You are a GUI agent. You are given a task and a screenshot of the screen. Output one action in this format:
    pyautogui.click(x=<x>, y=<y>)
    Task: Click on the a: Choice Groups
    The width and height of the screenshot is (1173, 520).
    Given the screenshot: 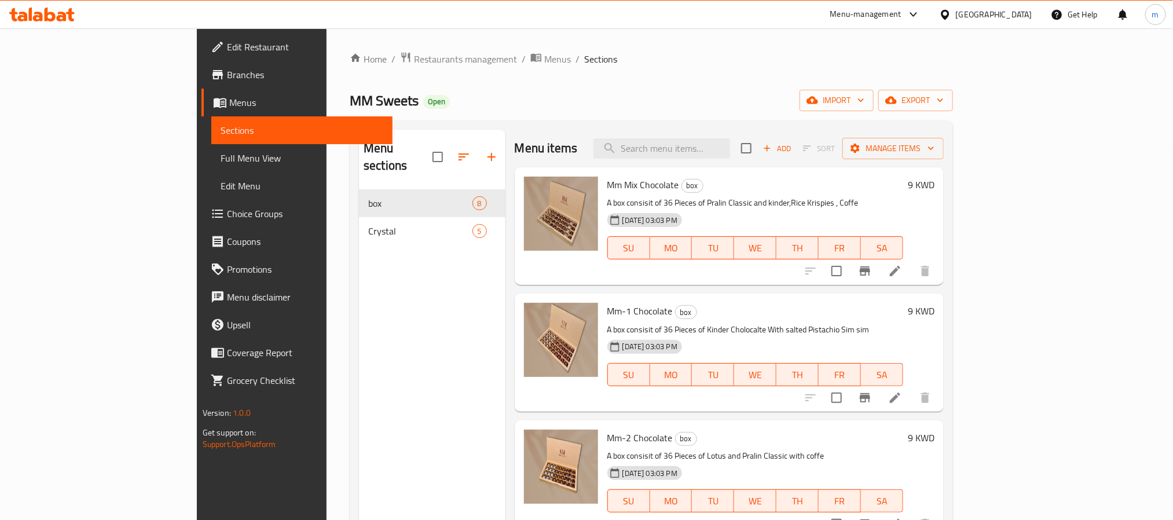 What is the action you would take?
    pyautogui.click(x=297, y=214)
    